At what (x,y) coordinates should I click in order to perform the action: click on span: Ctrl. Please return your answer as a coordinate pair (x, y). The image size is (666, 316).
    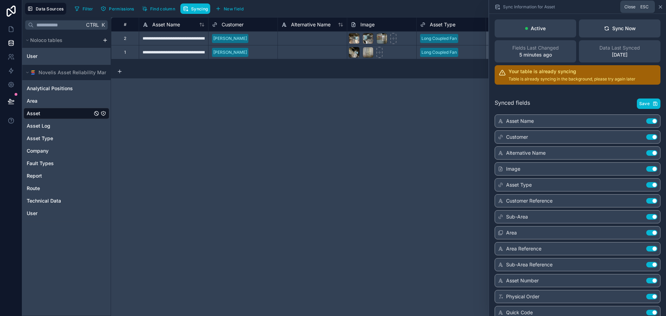
    Looking at the image, I should click on (92, 25).